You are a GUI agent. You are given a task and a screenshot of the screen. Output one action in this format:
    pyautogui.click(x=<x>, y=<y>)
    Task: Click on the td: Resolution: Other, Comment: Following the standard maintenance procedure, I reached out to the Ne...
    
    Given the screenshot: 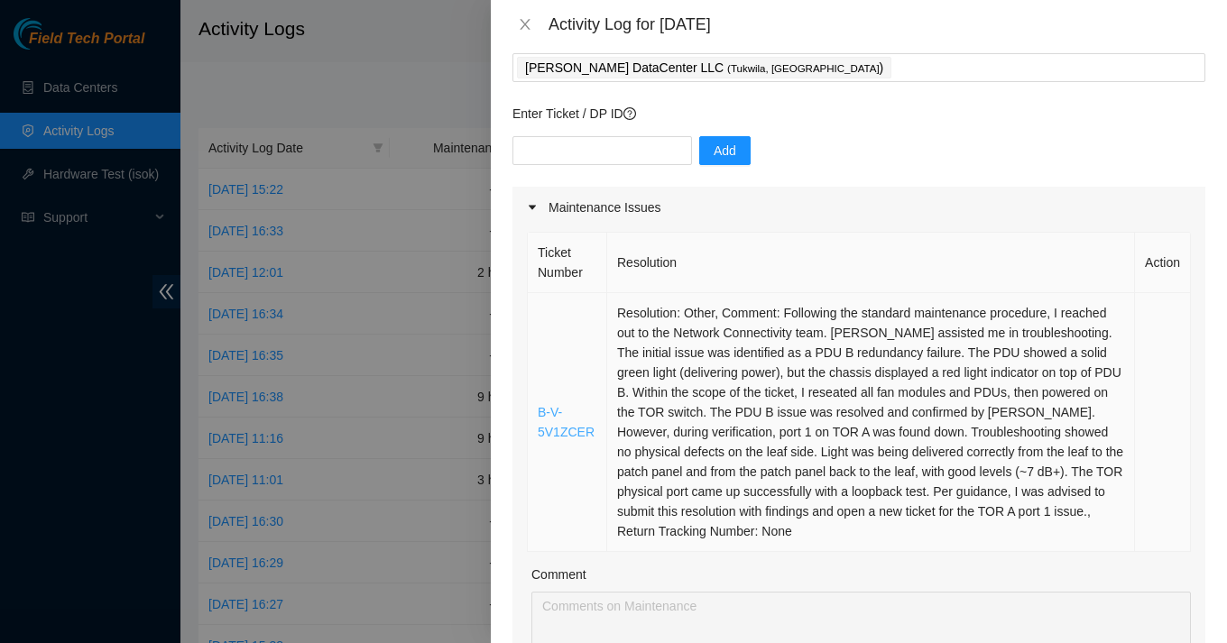 What is the action you would take?
    pyautogui.click(x=871, y=422)
    